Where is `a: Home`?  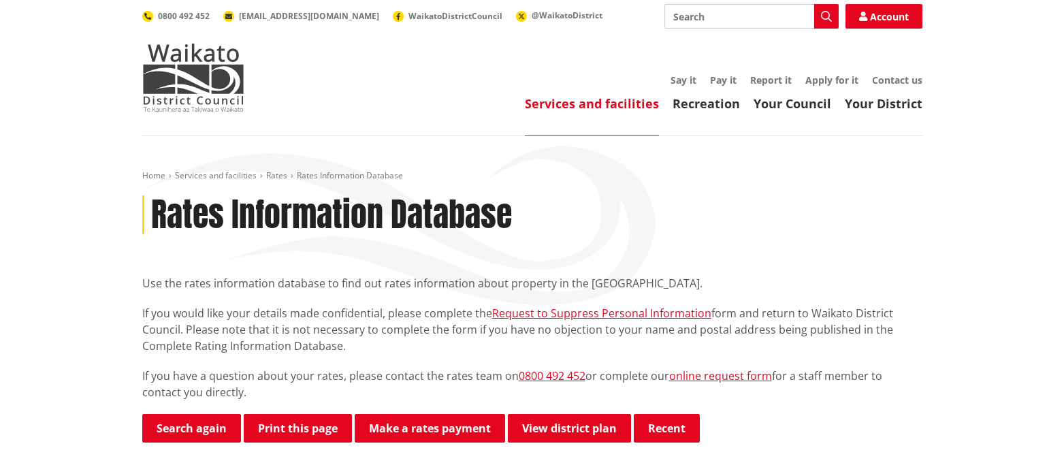 a: Home is located at coordinates (154, 175).